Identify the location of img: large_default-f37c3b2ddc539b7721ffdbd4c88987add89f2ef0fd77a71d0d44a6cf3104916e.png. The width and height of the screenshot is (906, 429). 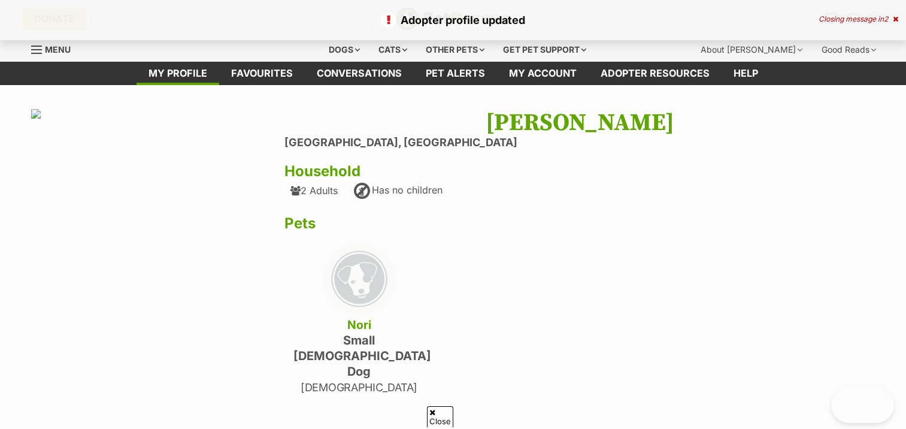
(359, 279).